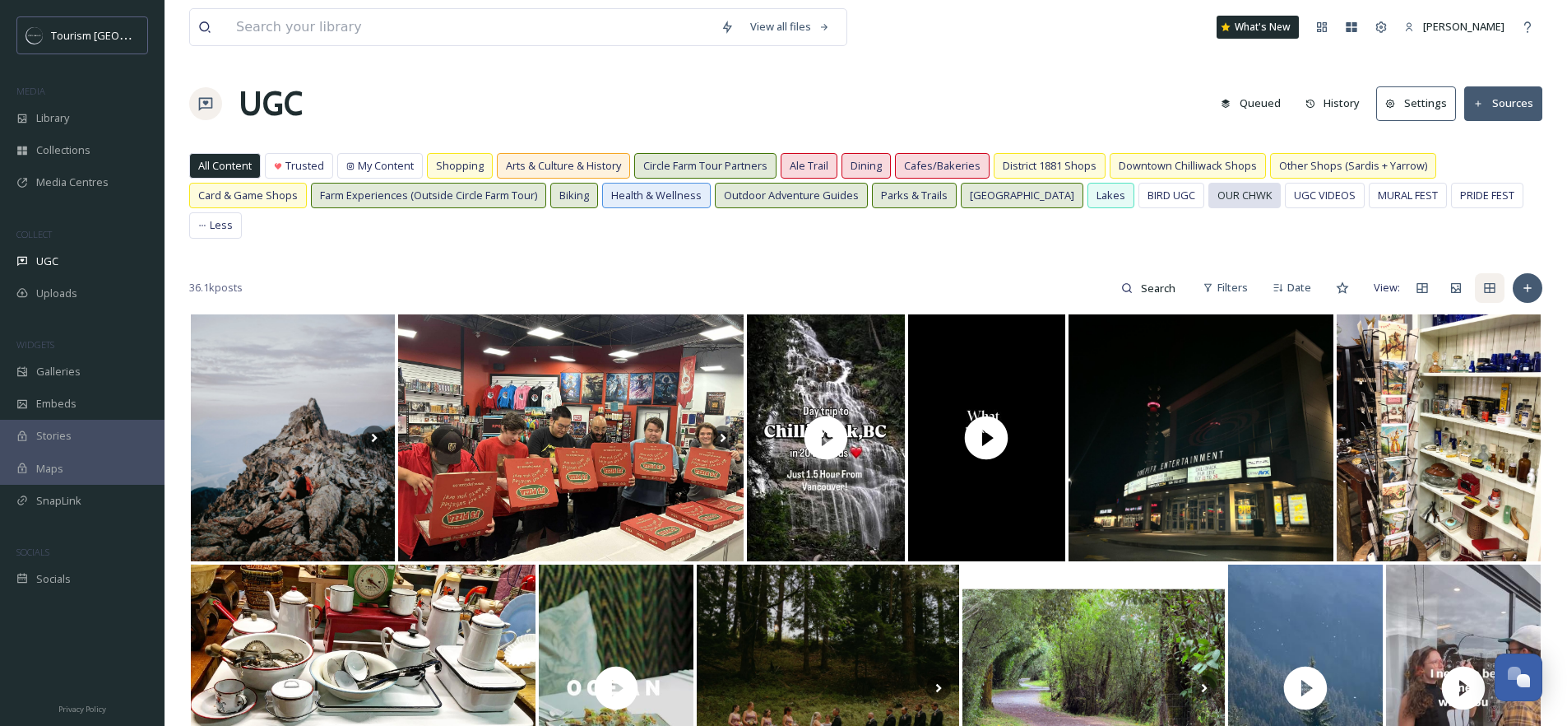 The width and height of the screenshot is (1567, 726). Describe the element at coordinates (248, 195) in the screenshot. I see `span: Card & Game Shops` at that location.